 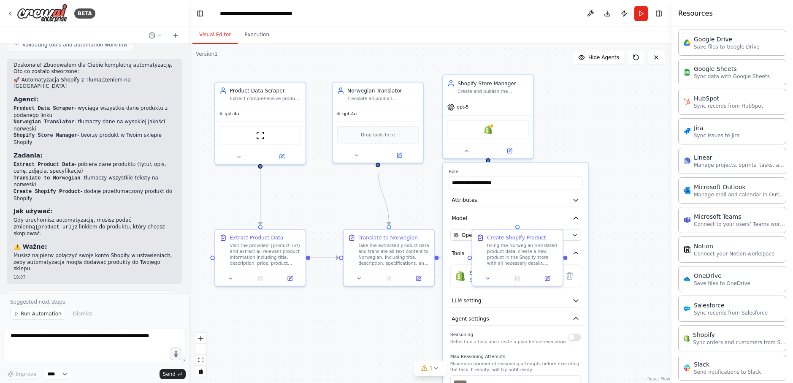 I want to click on div: Google Drive, so click(x=727, y=39).